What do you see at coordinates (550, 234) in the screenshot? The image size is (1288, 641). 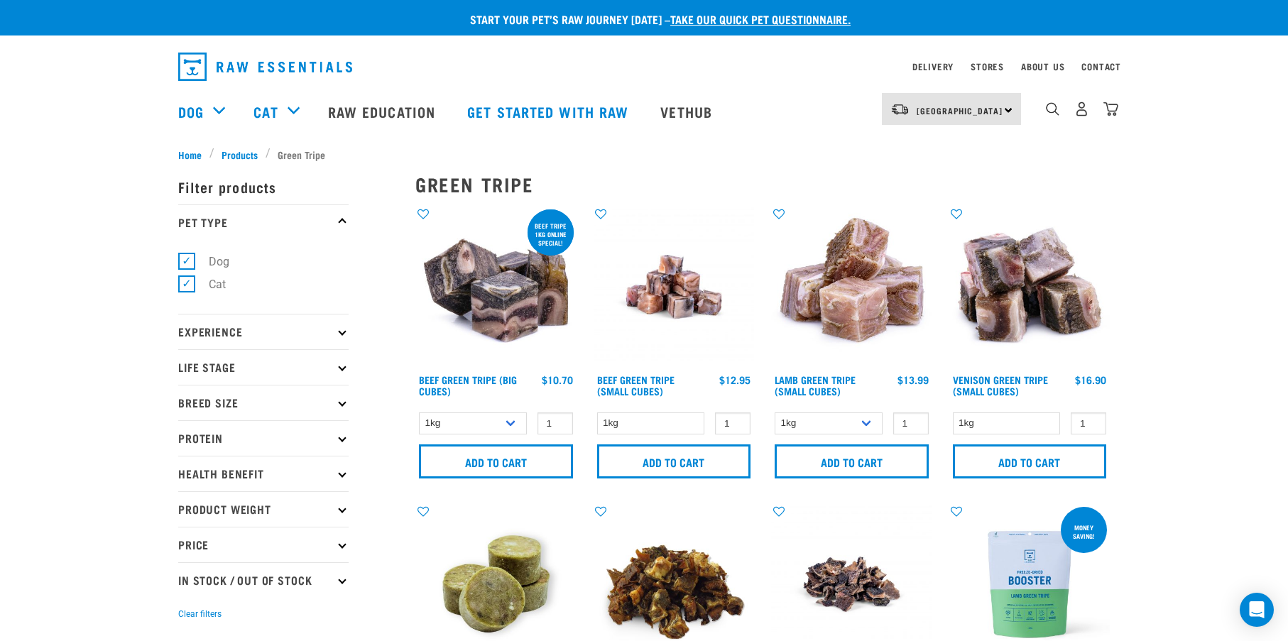 I see `div: Beef tripe 1kg online special!` at bounding box center [550, 234].